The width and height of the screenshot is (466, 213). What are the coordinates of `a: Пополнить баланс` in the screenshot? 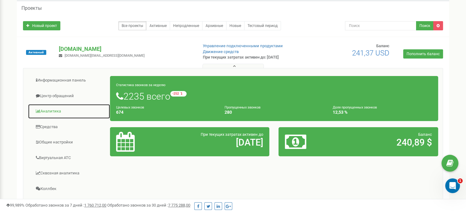 It's located at (423, 54).